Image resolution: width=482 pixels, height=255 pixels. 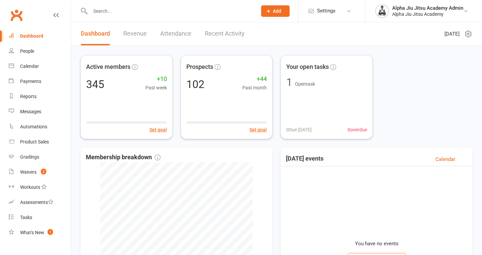 I want to click on a: Assessments, so click(x=40, y=202).